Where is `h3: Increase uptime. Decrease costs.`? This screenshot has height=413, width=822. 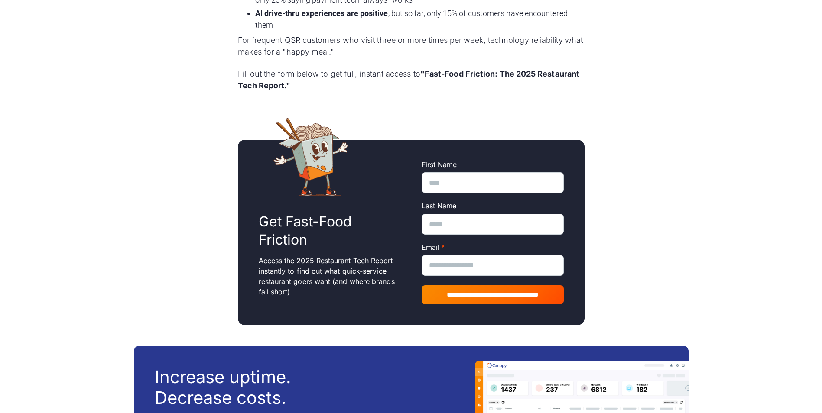 h3: Increase uptime. Decrease costs. is located at coordinates (223, 388).